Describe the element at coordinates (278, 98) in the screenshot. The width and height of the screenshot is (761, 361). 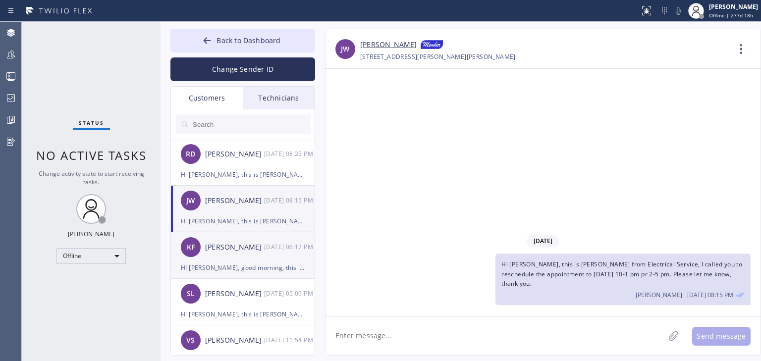
I see `div: Technicians` at that location.